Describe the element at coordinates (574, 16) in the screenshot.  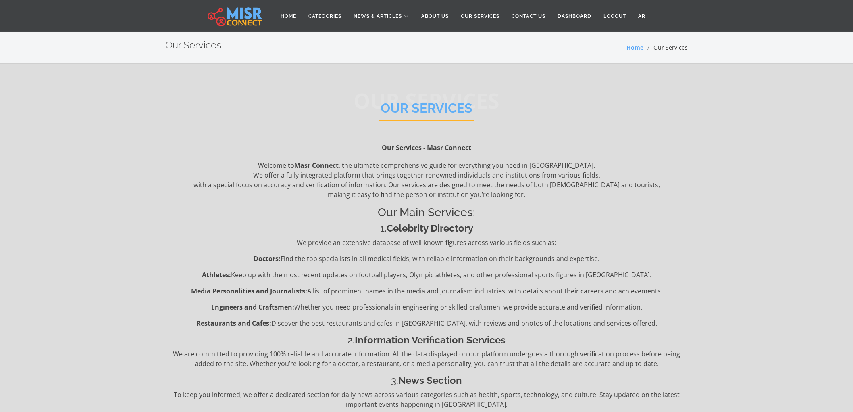
I see `a: Dashboard` at that location.